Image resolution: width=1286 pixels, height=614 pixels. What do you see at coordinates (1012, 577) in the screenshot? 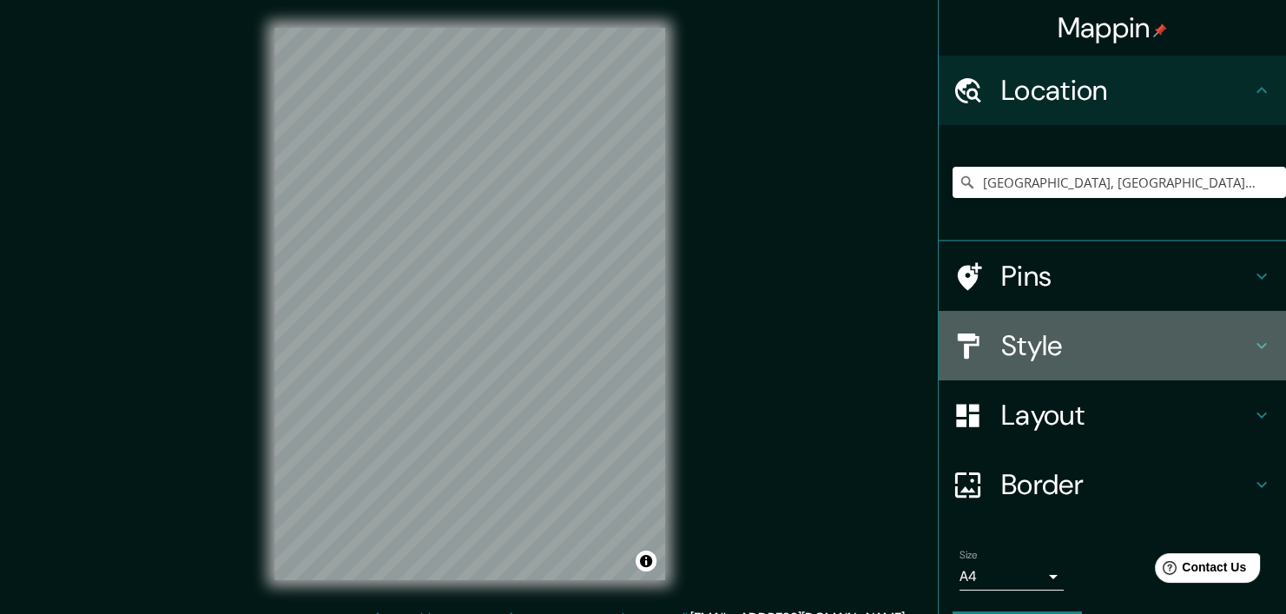
I see `div: A4` at bounding box center [1012, 577].